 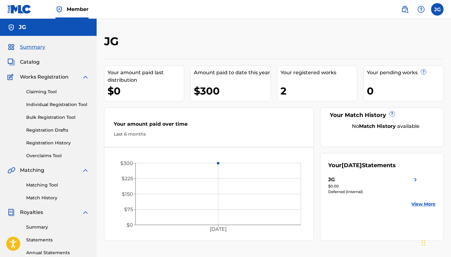 What do you see at coordinates (32, 47) in the screenshot?
I see `span: Summary` at bounding box center [32, 47].